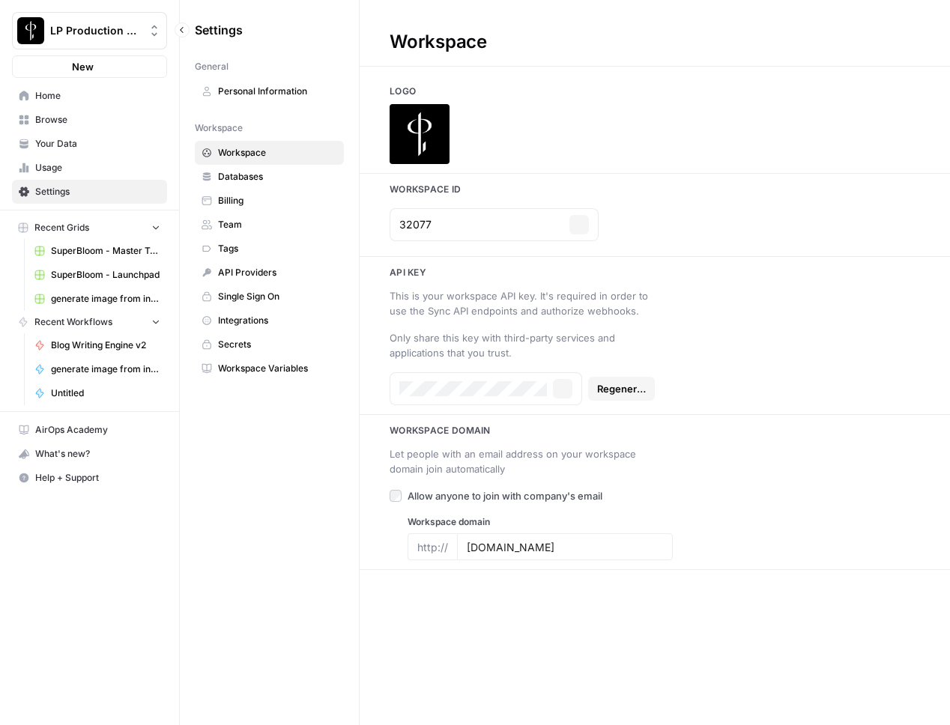 This screenshot has width=950, height=725. Describe the element at coordinates (97, 393) in the screenshot. I see `a: Untitled` at that location.